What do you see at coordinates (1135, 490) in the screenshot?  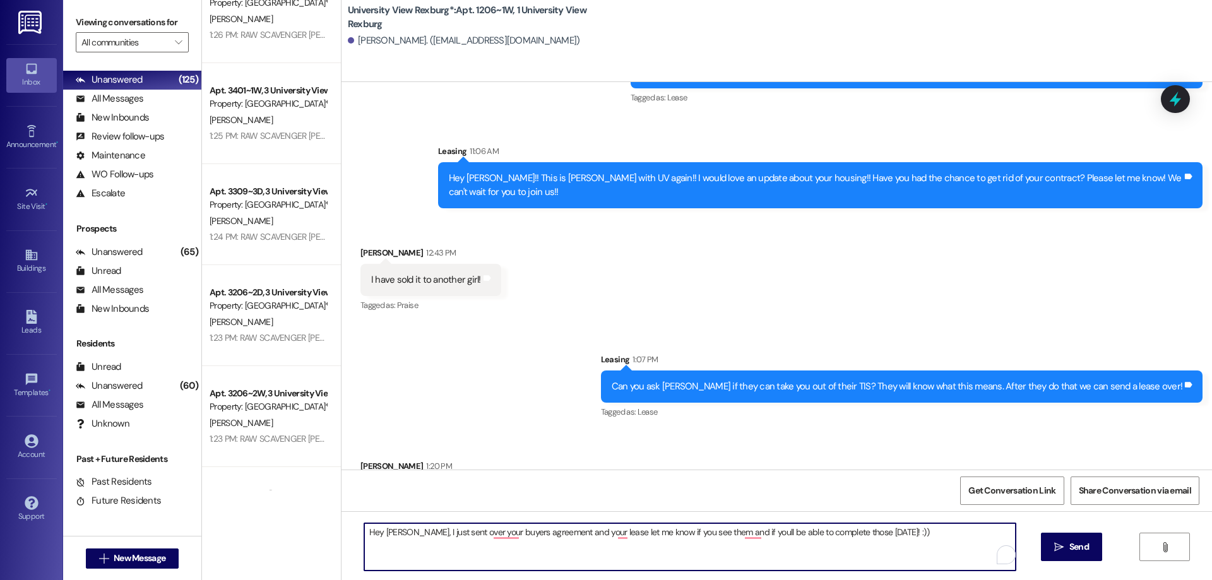 I see `span: Share Conversation via email` at bounding box center [1135, 490].